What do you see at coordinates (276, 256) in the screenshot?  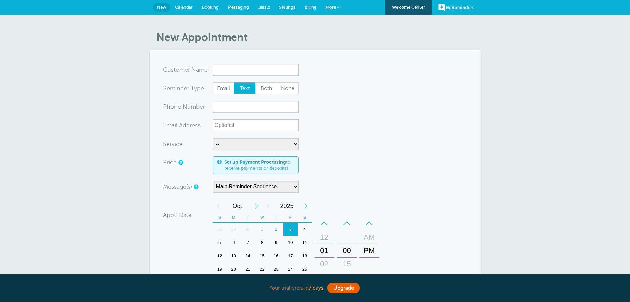 I see `div: 16` at bounding box center [276, 256].